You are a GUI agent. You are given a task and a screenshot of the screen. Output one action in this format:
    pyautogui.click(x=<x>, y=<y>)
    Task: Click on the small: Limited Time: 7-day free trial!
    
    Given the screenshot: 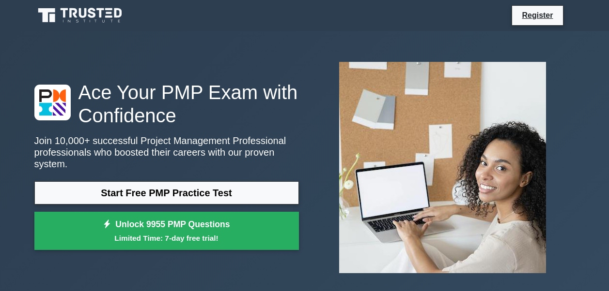 What is the action you would take?
    pyautogui.click(x=167, y=238)
    